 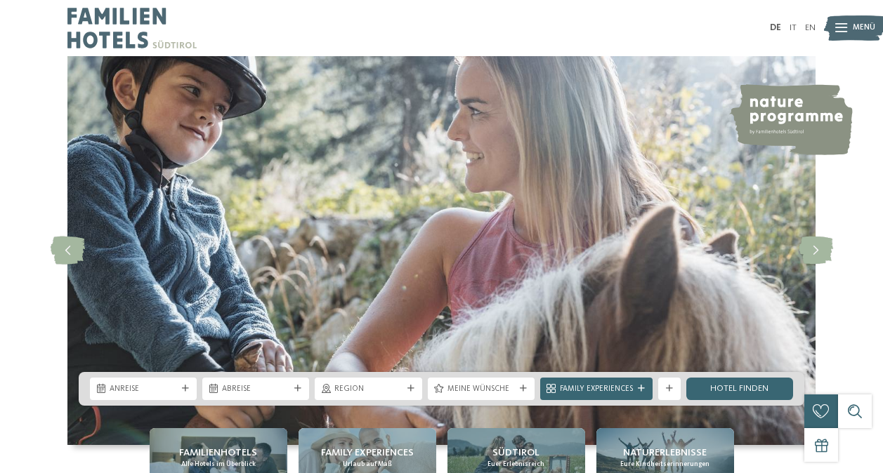 I want to click on img: nature programme by Familienhotels Südtirol, so click(x=791, y=119).